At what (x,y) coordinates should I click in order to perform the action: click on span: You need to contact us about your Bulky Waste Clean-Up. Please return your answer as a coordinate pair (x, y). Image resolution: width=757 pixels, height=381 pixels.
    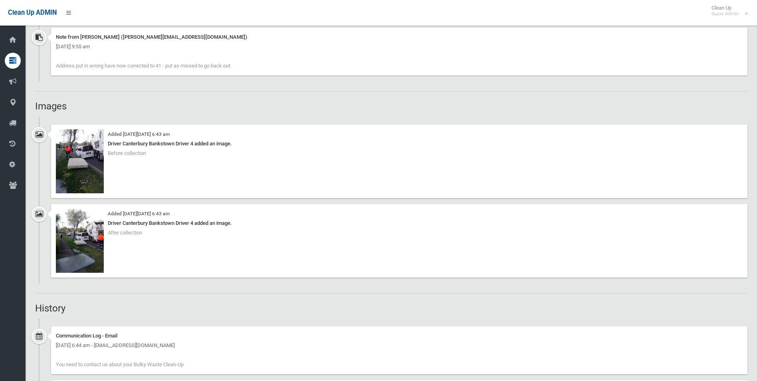
    Looking at the image, I should click on (120, 364).